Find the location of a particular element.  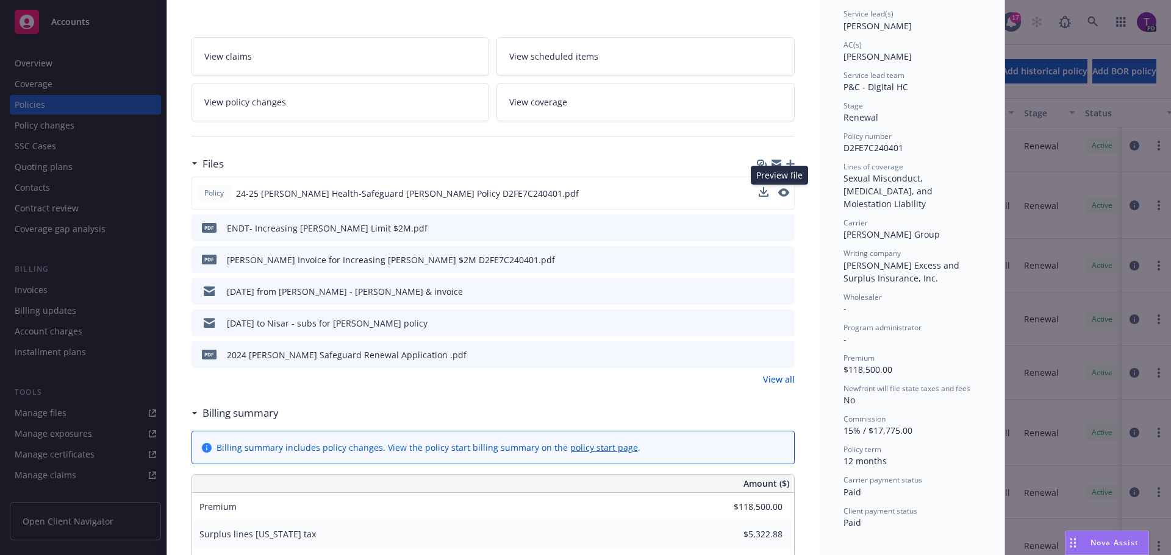

span: Policy number is located at coordinates (867, 136).